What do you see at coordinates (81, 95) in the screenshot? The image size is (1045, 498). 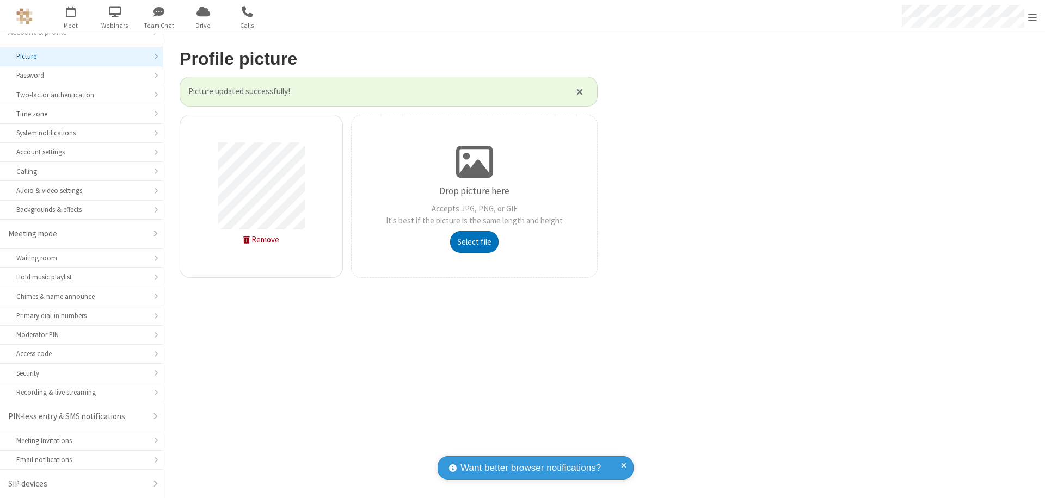 I see `div: Two-factor authentication` at bounding box center [81, 95].